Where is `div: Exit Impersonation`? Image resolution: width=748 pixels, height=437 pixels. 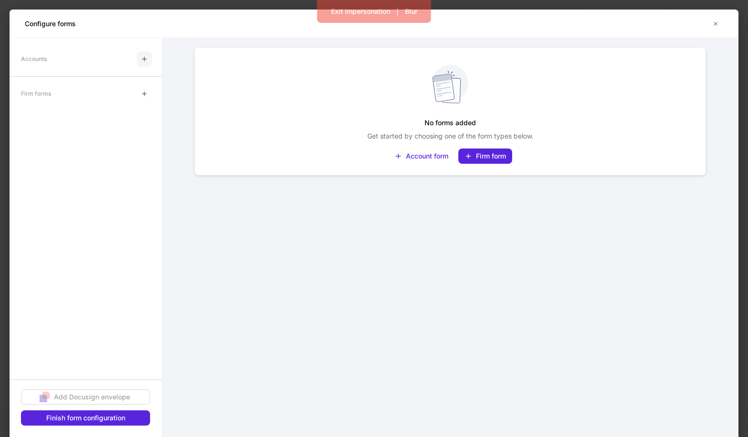
div: Exit Impersonation is located at coordinates (361, 11).